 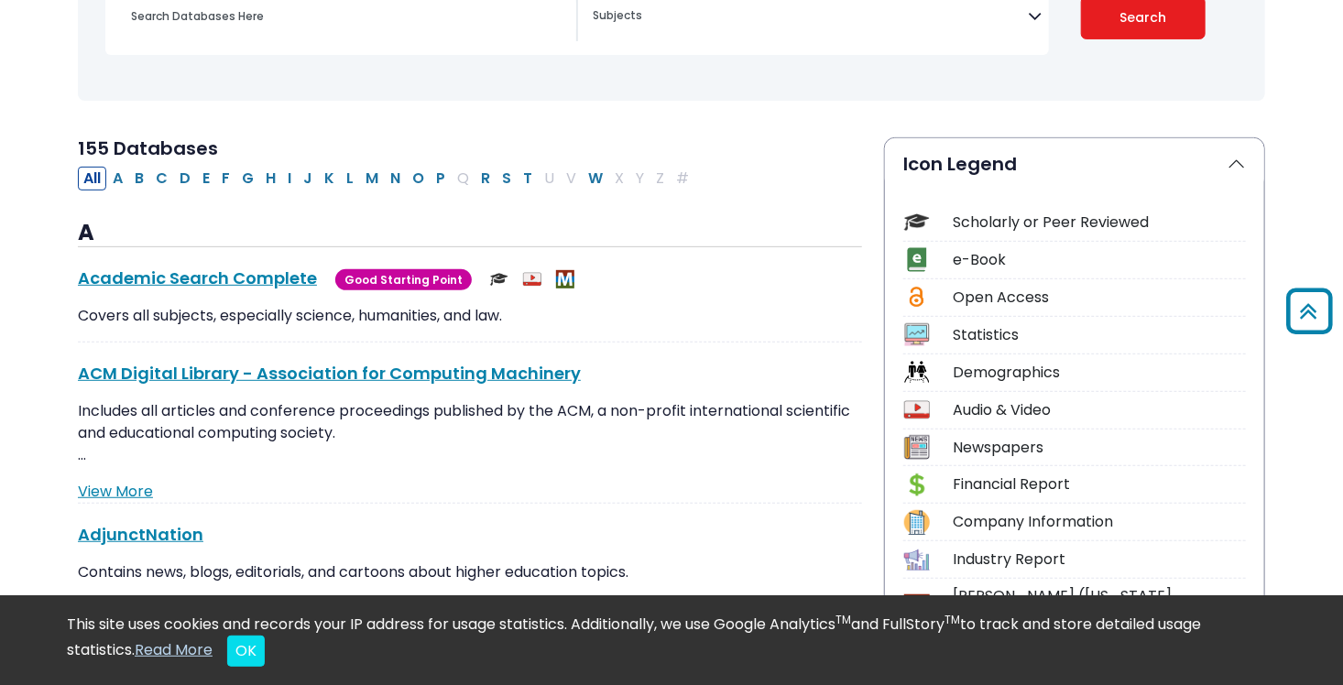 What do you see at coordinates (916, 222) in the screenshot?
I see `img: Icon Scholarly or Peer Reviewed` at bounding box center [916, 222].